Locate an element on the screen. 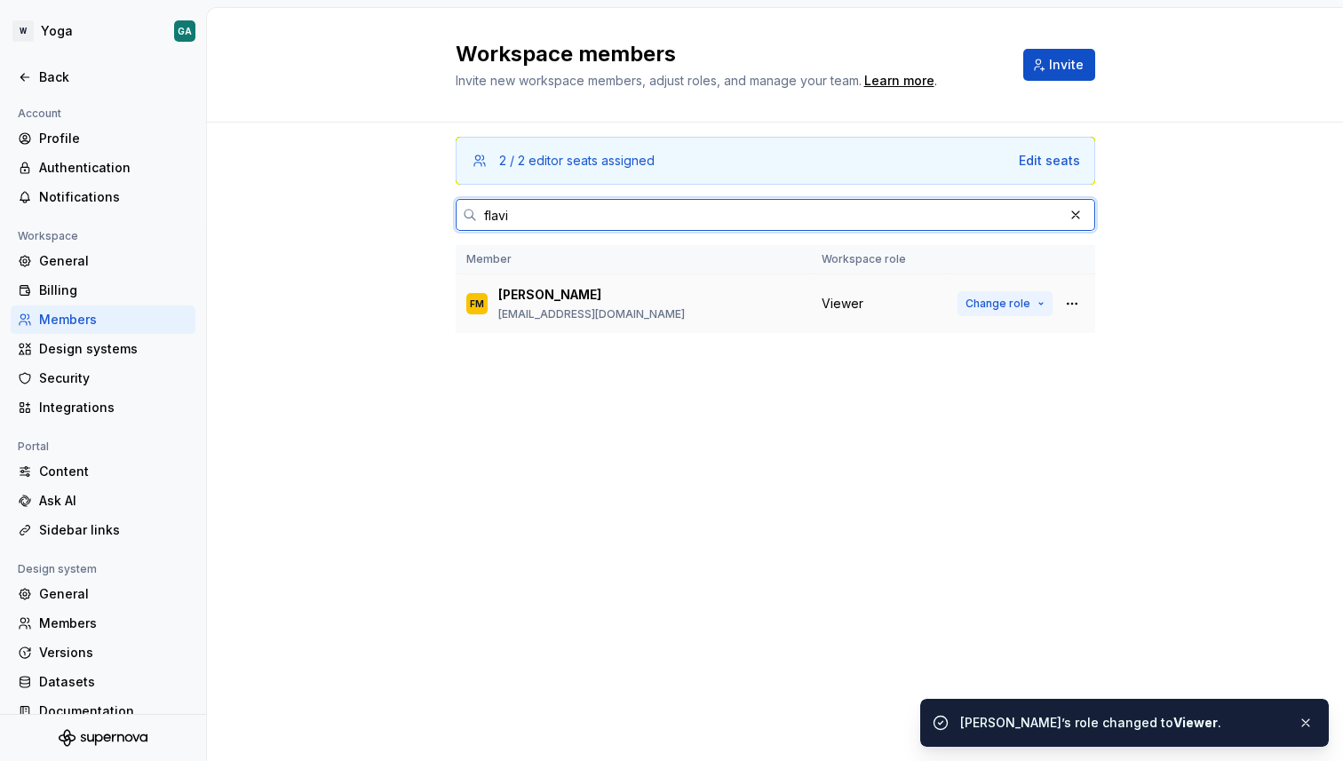 The height and width of the screenshot is (761, 1343). div: Back is located at coordinates (114, 77).